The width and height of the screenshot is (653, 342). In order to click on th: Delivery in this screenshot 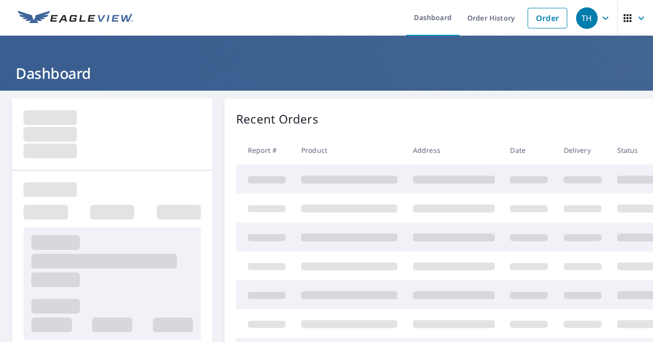, I will do `click(582, 150)`.